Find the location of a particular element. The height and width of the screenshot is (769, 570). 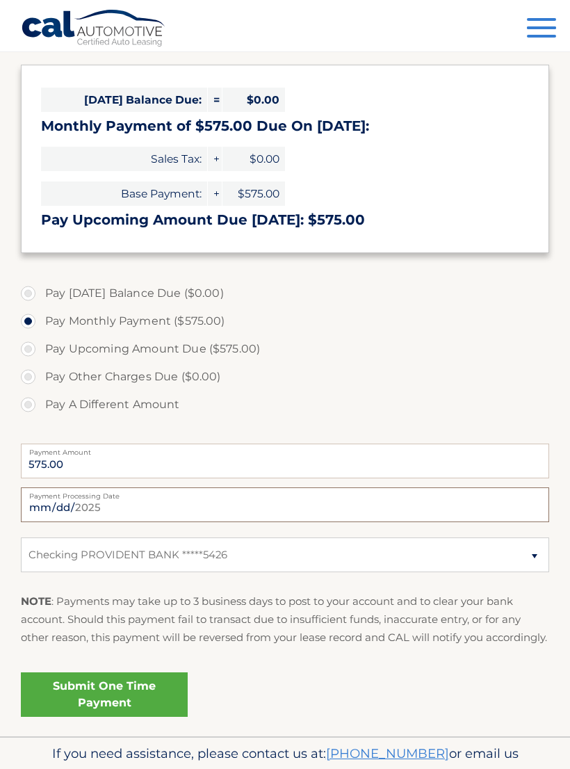

span: Base Payment: is located at coordinates (124, 193).